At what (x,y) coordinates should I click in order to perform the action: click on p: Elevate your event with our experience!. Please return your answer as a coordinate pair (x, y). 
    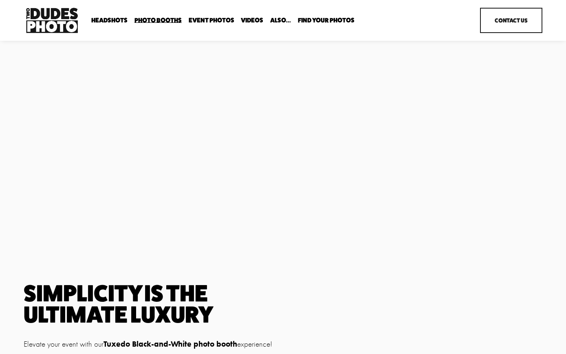
    Looking at the image, I should click on (152, 344).